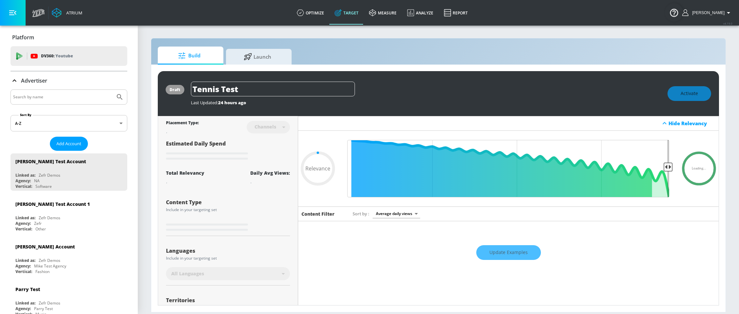  What do you see at coordinates (69, 37) in the screenshot?
I see `div: Platform` at bounding box center [69, 37].